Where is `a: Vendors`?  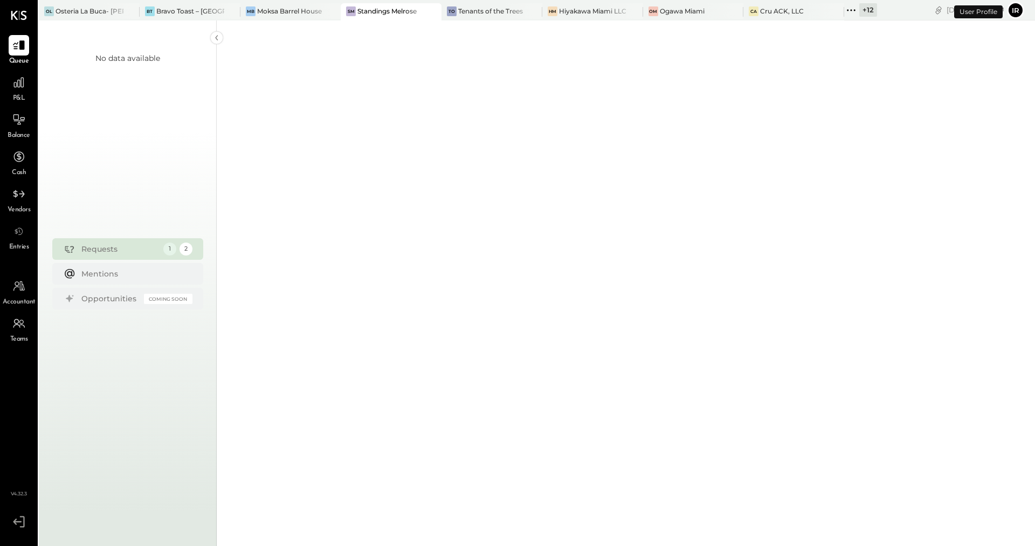
a: Vendors is located at coordinates (19, 199).